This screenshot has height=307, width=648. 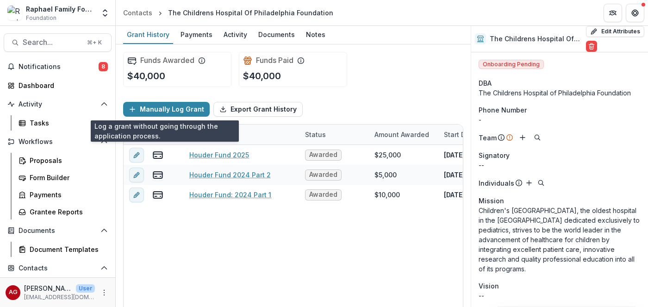 I want to click on a: Houder Fund 2024 Part 2, so click(x=230, y=174).